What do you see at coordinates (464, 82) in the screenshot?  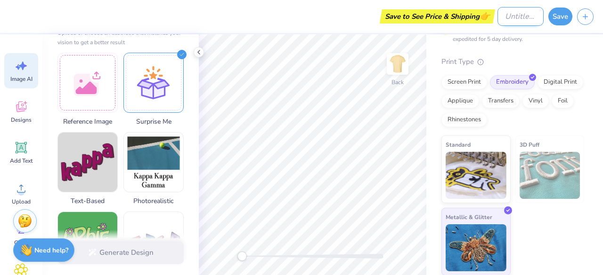 I see `div: Screen Print` at bounding box center [464, 82].